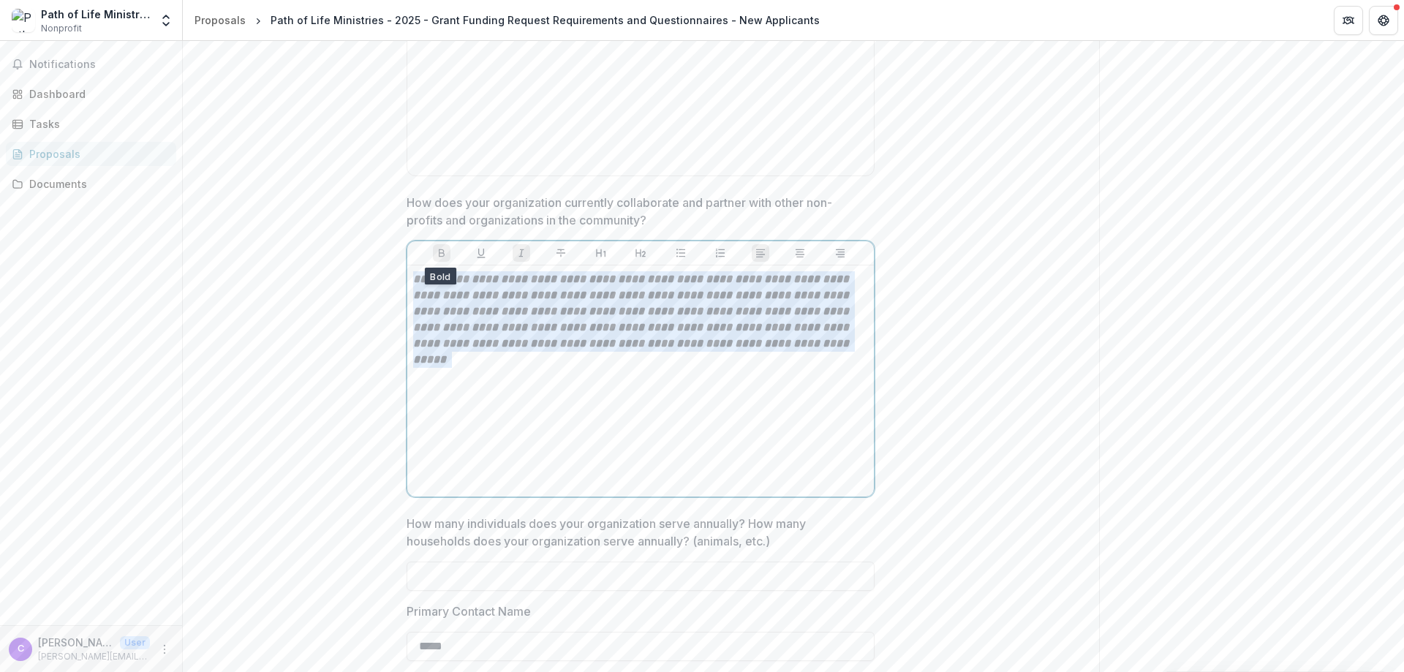 Image resolution: width=1404 pixels, height=672 pixels. Describe the element at coordinates (840, 253) in the screenshot. I see `button: Align Right` at that location.